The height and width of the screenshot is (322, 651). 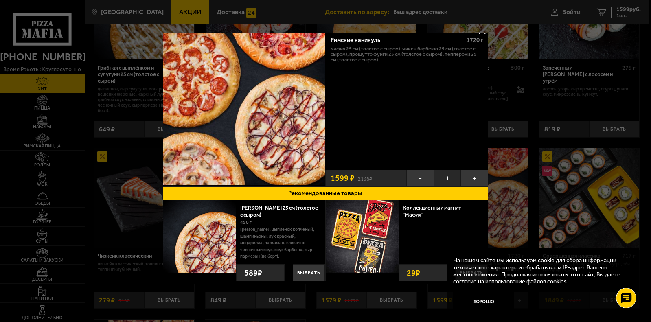 What do you see at coordinates (448, 178) in the screenshot?
I see `span: 1` at bounding box center [448, 178].